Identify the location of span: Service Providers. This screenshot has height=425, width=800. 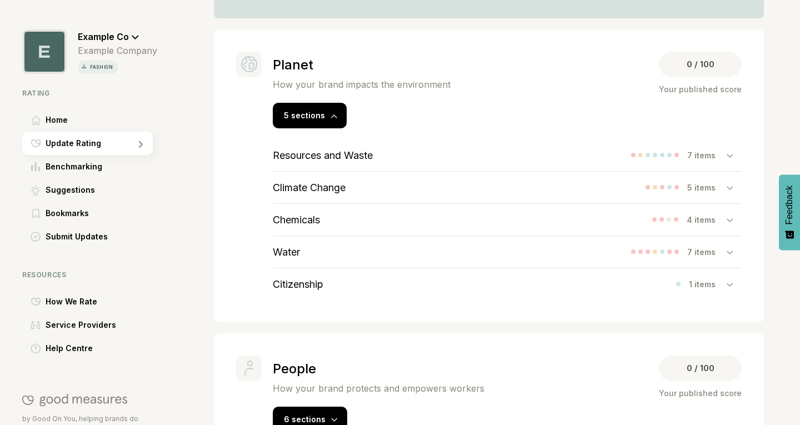
(81, 325).